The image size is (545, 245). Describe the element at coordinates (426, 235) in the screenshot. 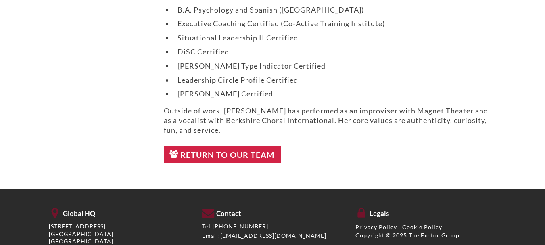

I see `div: Copyright © 2025 The Exetor Group` at that location.